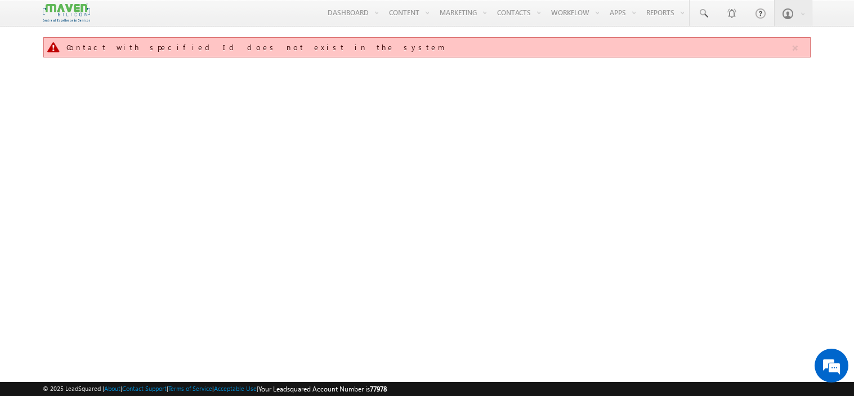 Image resolution: width=854 pixels, height=396 pixels. I want to click on span: © 2025 LeadSquared | | | | |, so click(215, 389).